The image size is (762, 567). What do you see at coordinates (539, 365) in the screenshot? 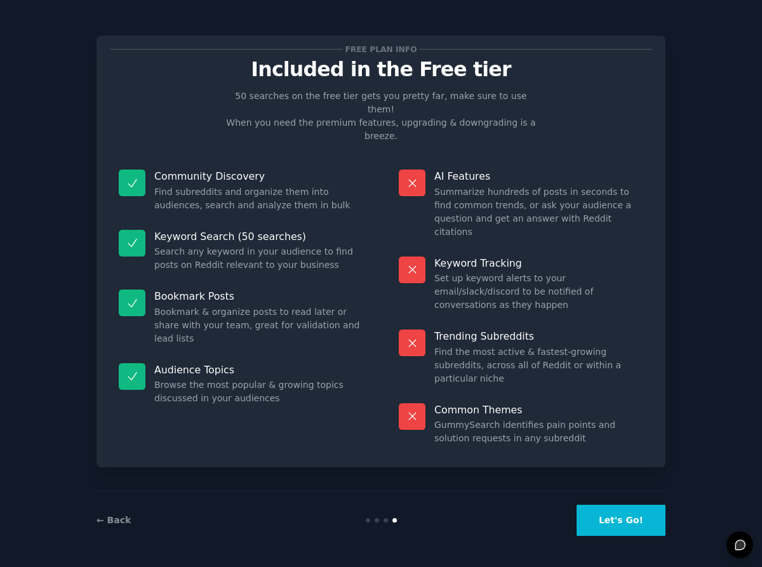
I see `dd: Find the most active & fastest-growing subreddits, across all of Reddit or within a particular niche` at bounding box center [539, 365].